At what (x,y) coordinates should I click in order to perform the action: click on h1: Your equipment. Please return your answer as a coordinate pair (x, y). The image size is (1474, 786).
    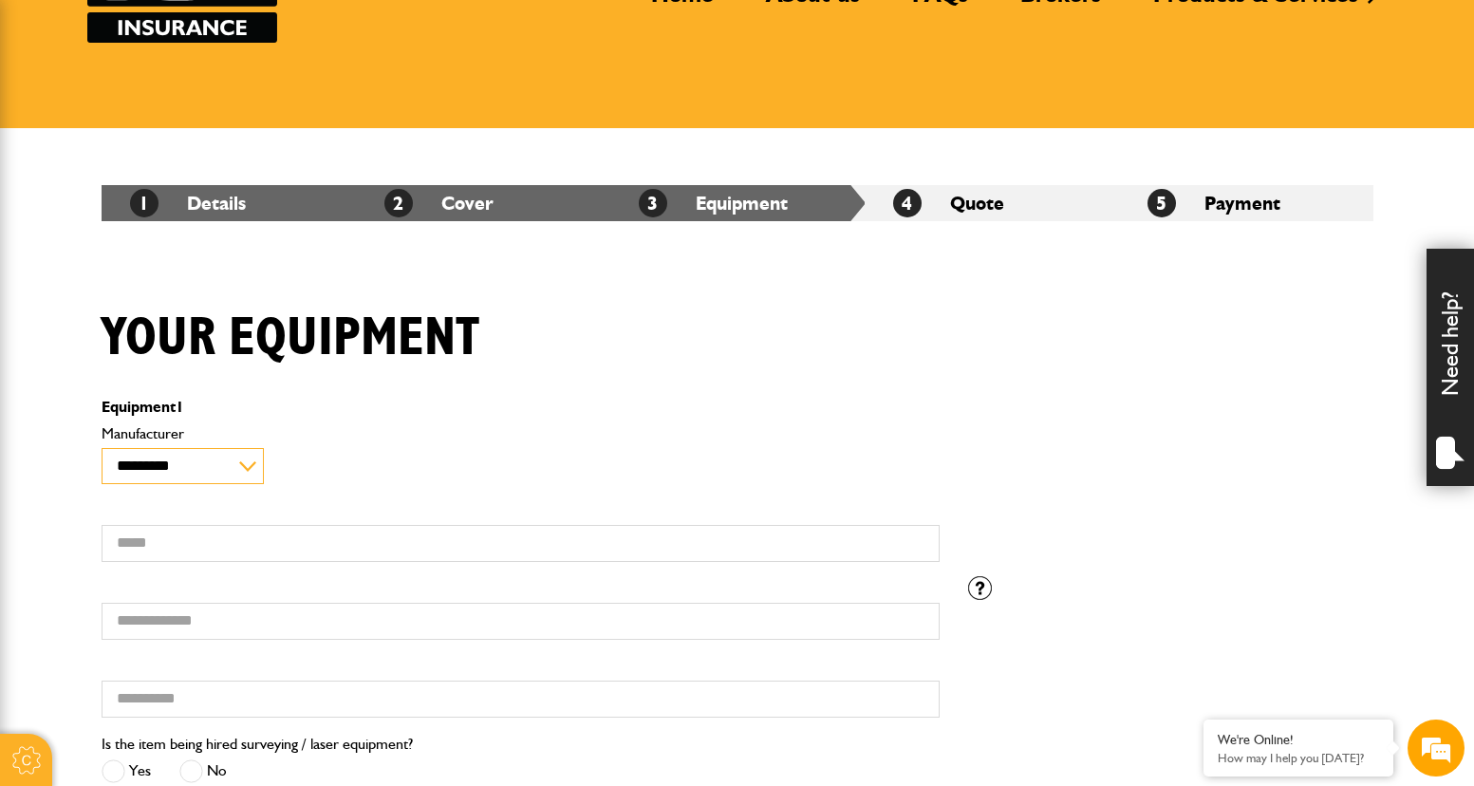
    Looking at the image, I should click on (291, 338).